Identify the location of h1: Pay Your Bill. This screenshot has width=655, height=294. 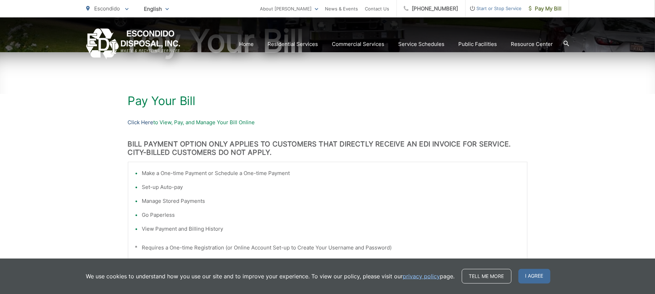
(328, 101).